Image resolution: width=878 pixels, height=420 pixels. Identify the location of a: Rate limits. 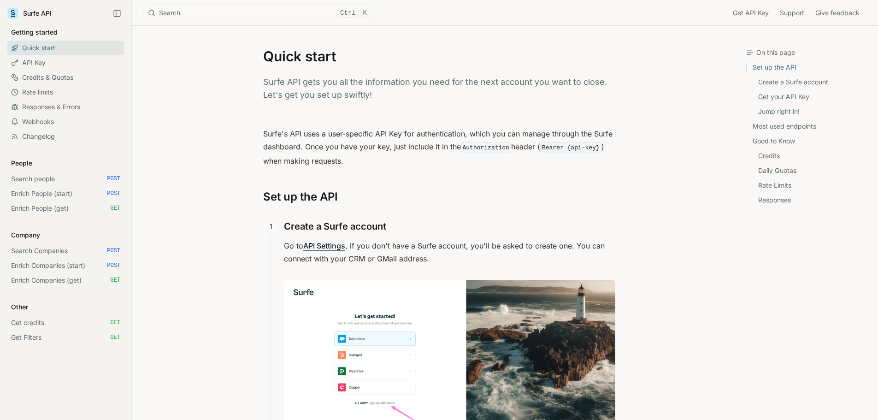
(65, 92).